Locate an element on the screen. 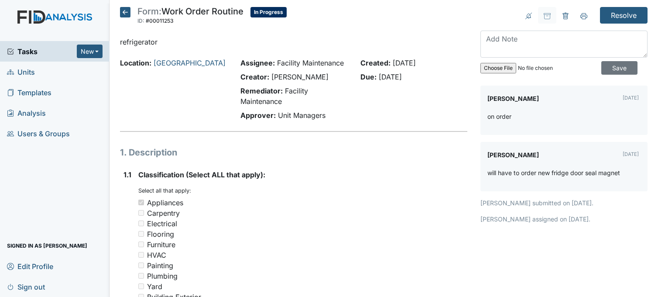 This screenshot has height=297, width=658. span: ID: is located at coordinates (141, 21).